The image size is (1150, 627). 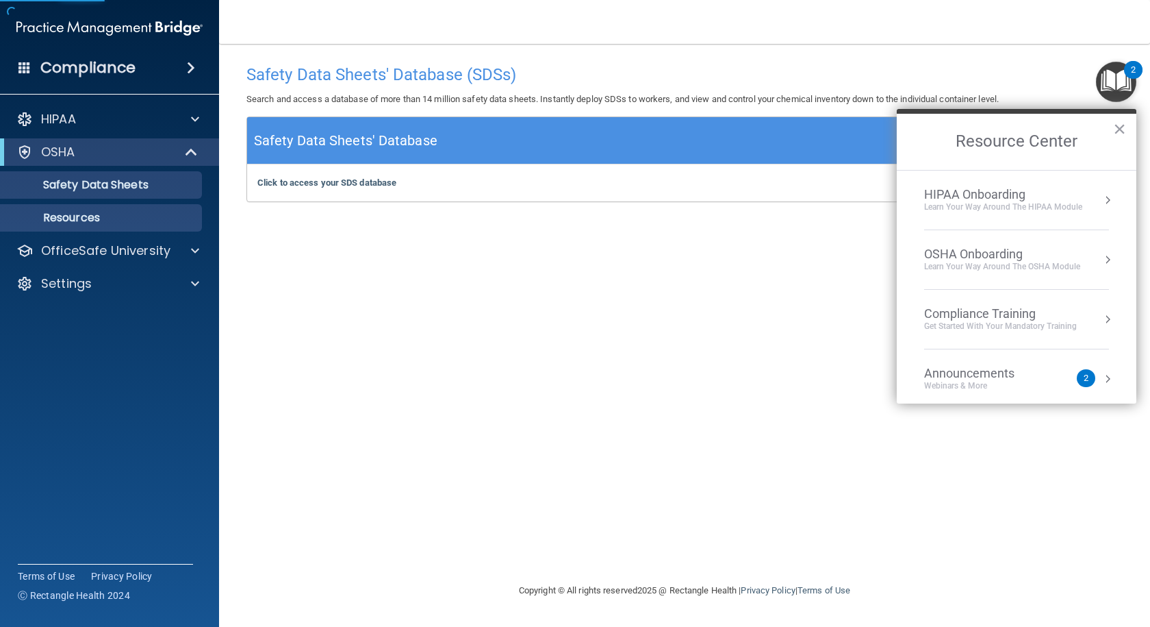 What do you see at coordinates (88, 68) in the screenshot?
I see `h4: Compliance` at bounding box center [88, 68].